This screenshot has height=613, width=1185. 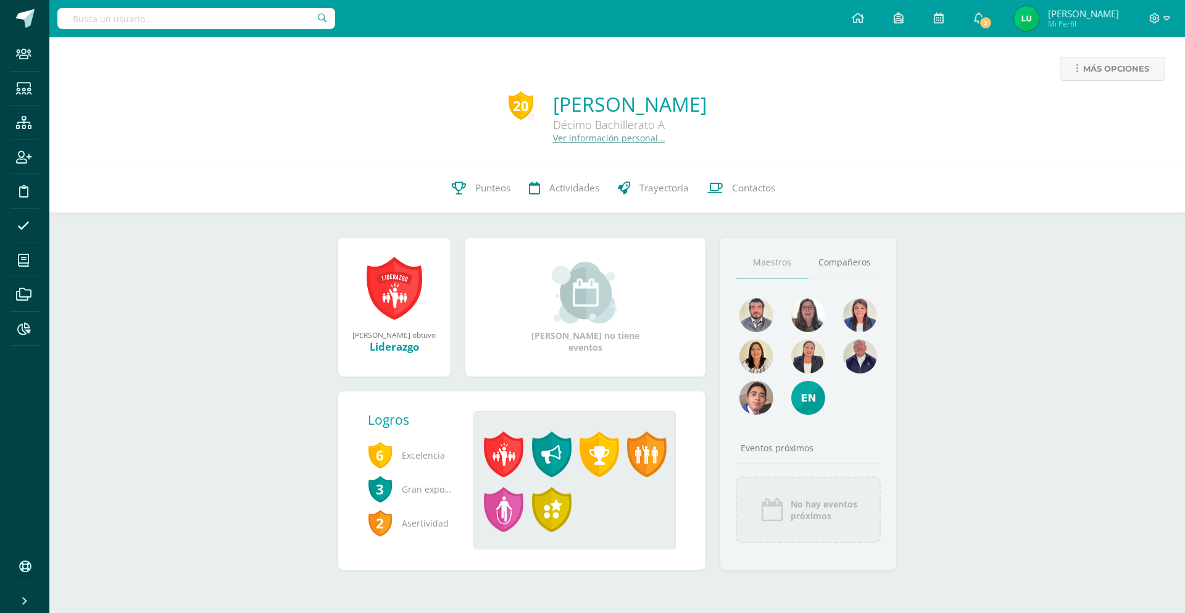 What do you see at coordinates (772, 262) in the screenshot?
I see `a: Maestros` at bounding box center [772, 262].